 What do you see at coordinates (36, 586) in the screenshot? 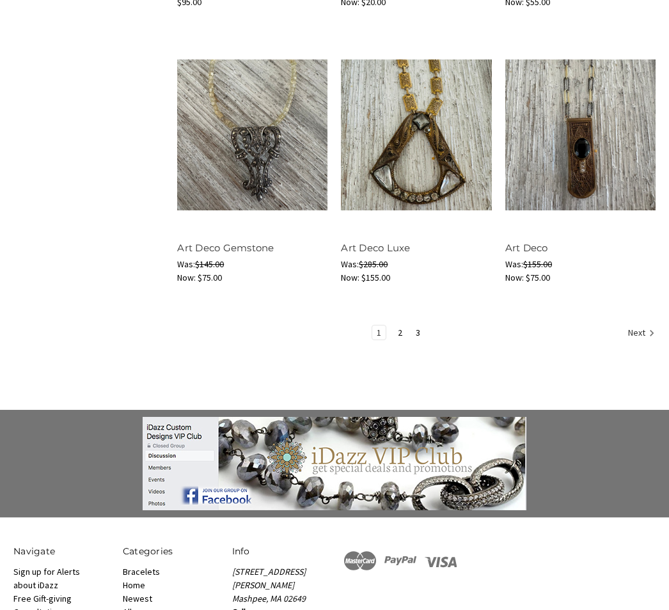
I see `a: about iDazz` at bounding box center [36, 586].